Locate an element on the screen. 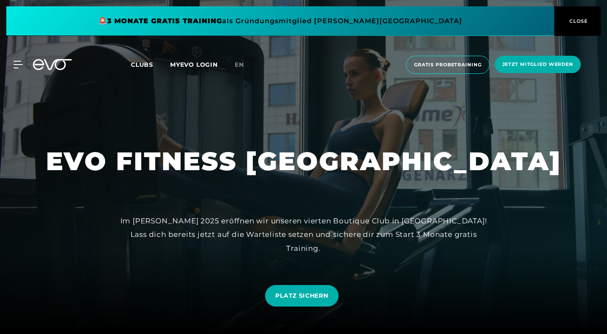 This screenshot has height=334, width=607. span: en is located at coordinates (239, 65).